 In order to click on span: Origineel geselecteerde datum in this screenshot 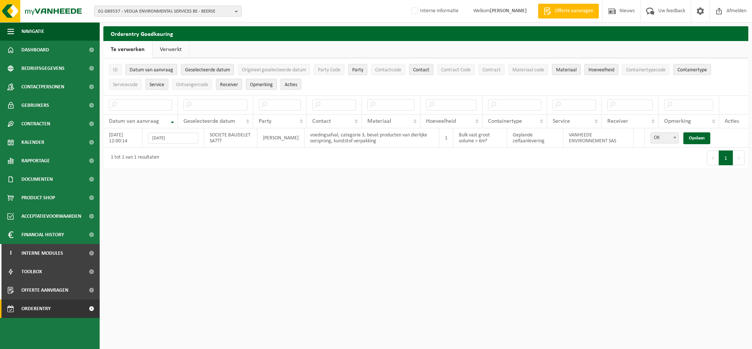, I will do `click(274, 70)`.